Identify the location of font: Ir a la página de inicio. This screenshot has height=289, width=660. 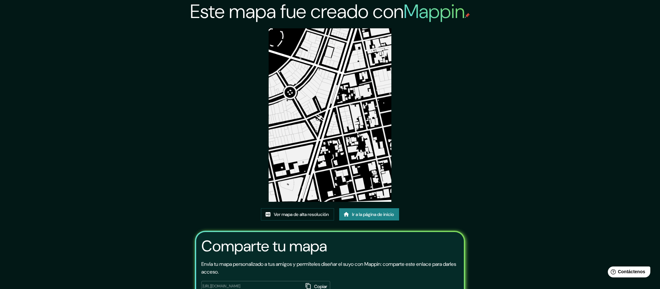
(373, 215).